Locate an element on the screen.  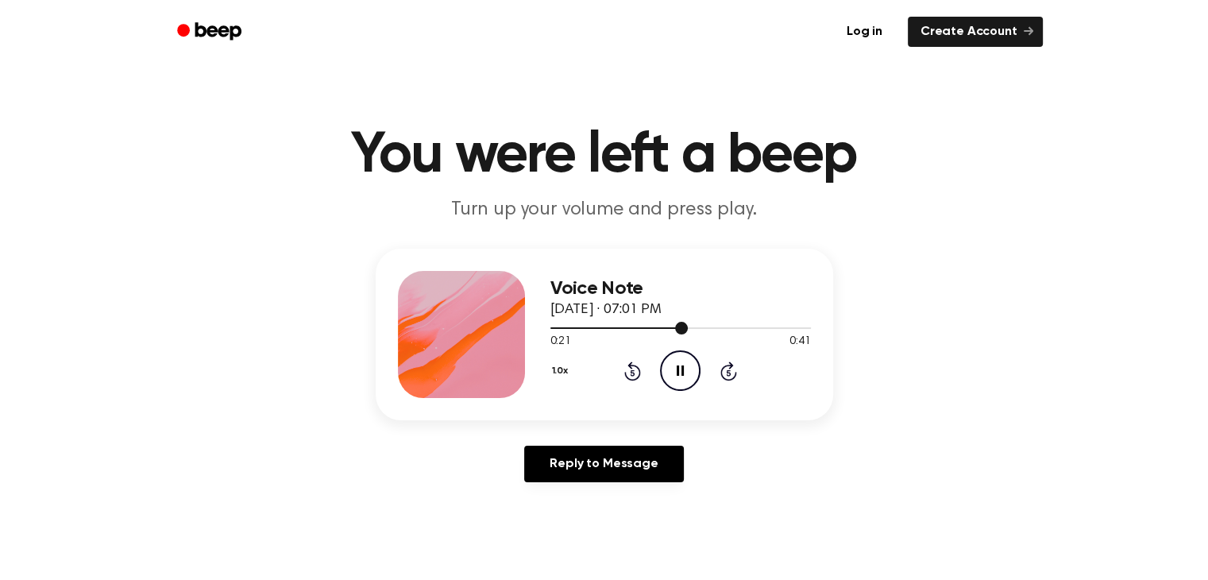
p: Turn up your volume and press play. is located at coordinates (605, 210).